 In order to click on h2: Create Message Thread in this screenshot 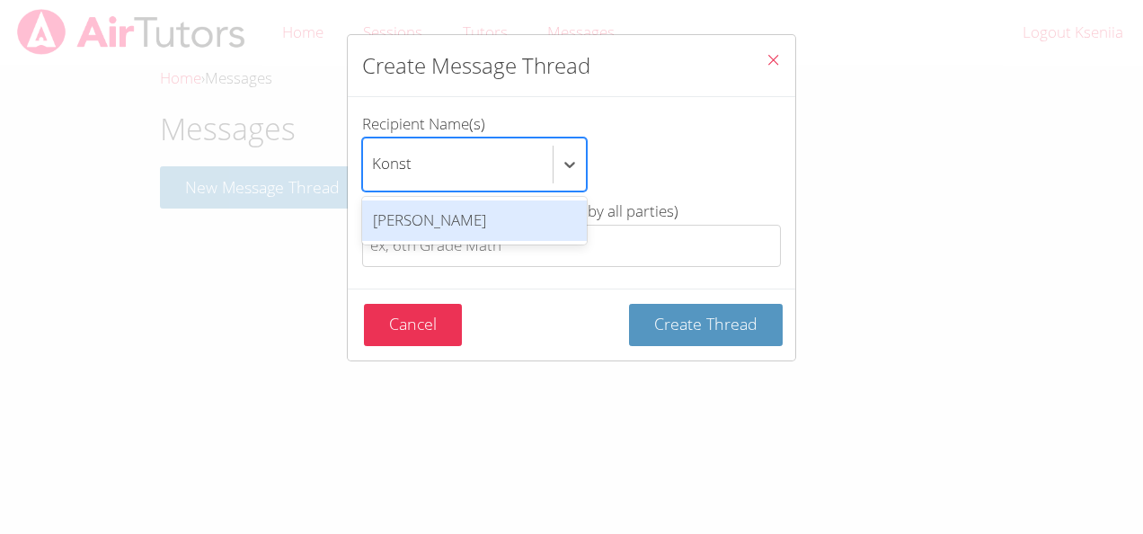, I will do `click(476, 66)`.